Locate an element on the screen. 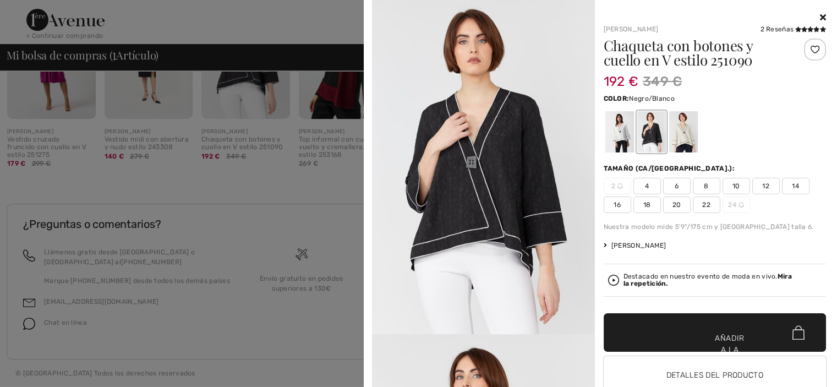  font: 2 is located at coordinates (613, 186).